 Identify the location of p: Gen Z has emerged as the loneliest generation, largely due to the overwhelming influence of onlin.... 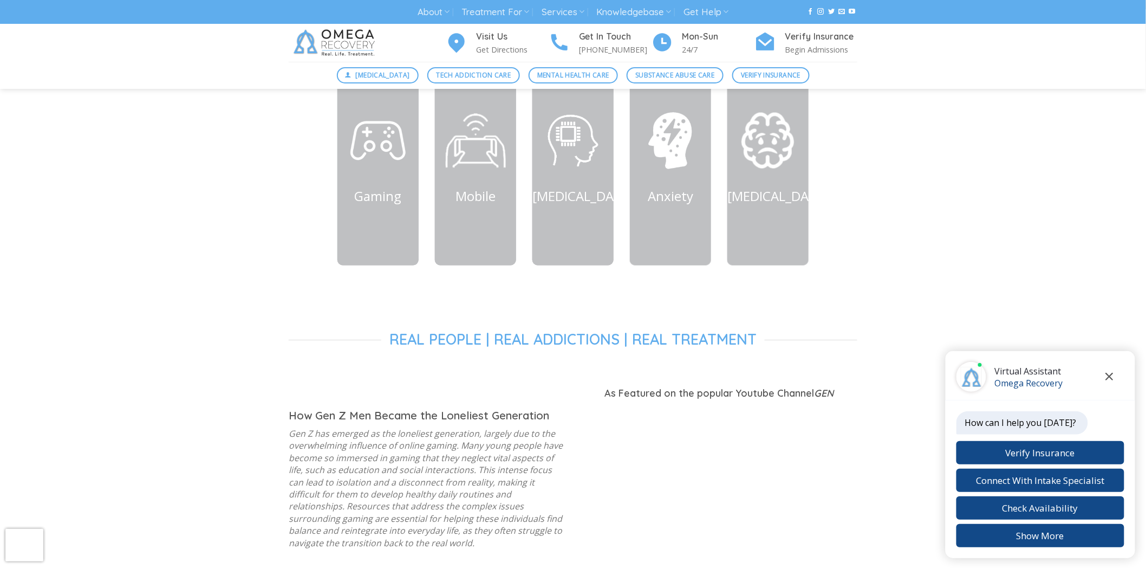
(427, 488).